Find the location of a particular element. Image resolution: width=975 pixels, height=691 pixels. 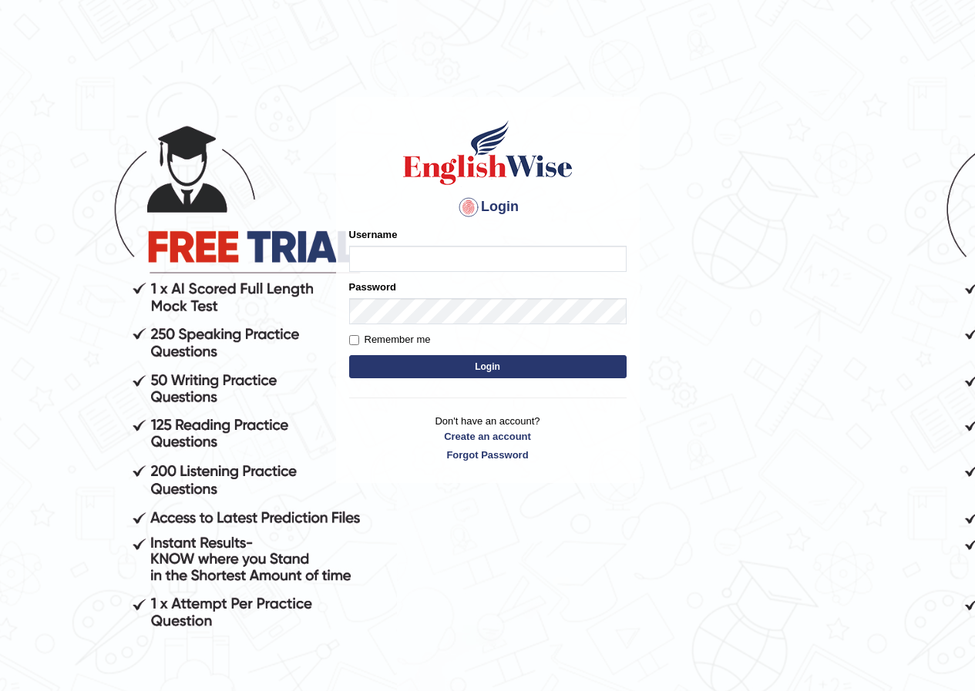

h4: Login is located at coordinates (488, 207).